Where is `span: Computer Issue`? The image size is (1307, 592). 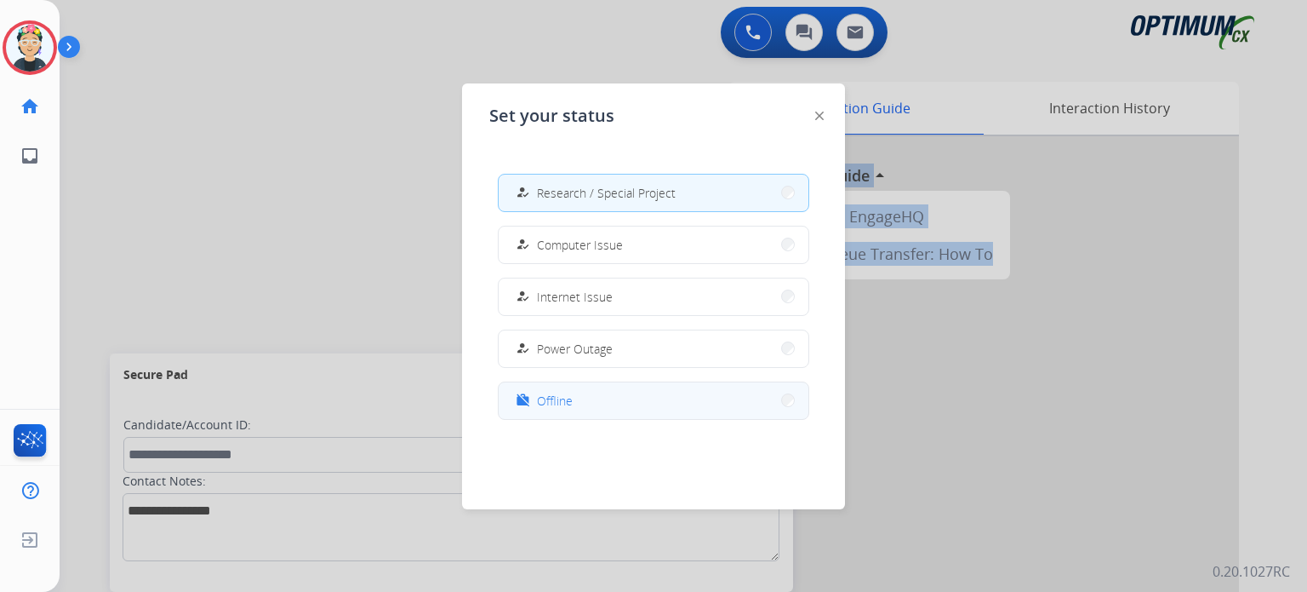 span: Computer Issue is located at coordinates (580, 244).